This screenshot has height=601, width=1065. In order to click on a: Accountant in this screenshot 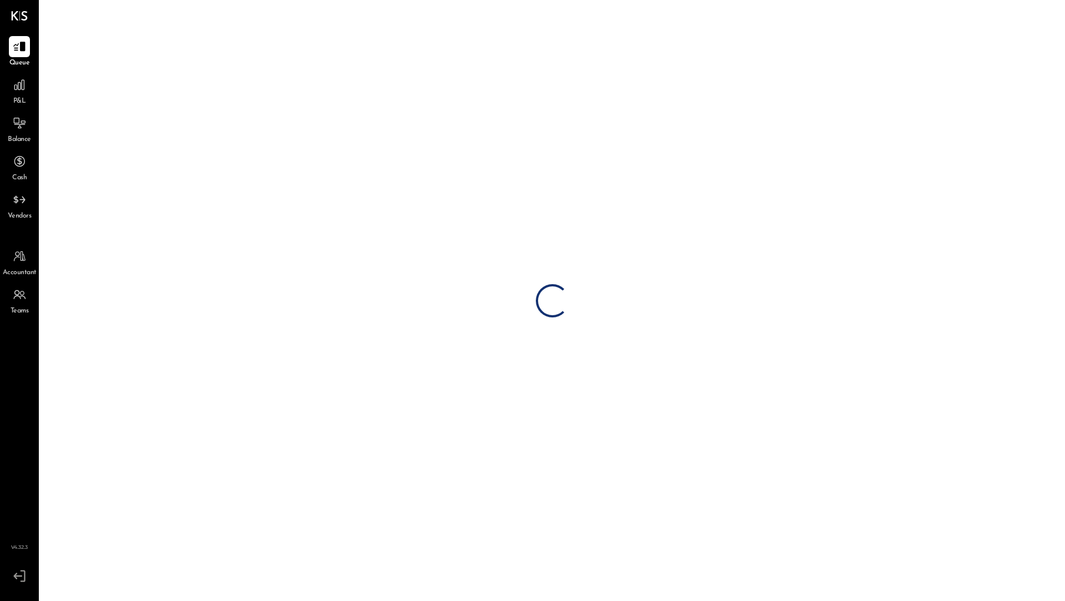, I will do `click(19, 262)`.